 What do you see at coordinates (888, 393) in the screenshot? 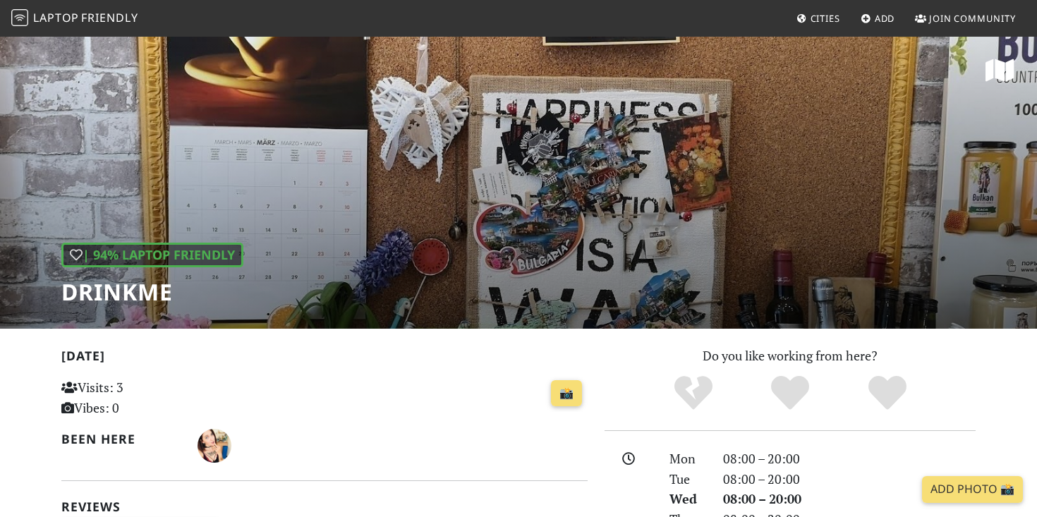
I see `div: Definitely!` at bounding box center [888, 393].